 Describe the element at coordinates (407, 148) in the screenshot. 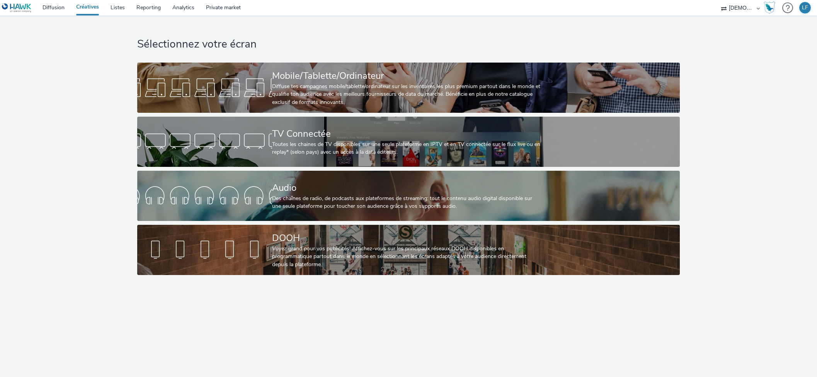

I see `div: Toutes les chaines de TV disponibles sur une seule plateforme en IPTV et en TV connectée sur le f...` at that location.